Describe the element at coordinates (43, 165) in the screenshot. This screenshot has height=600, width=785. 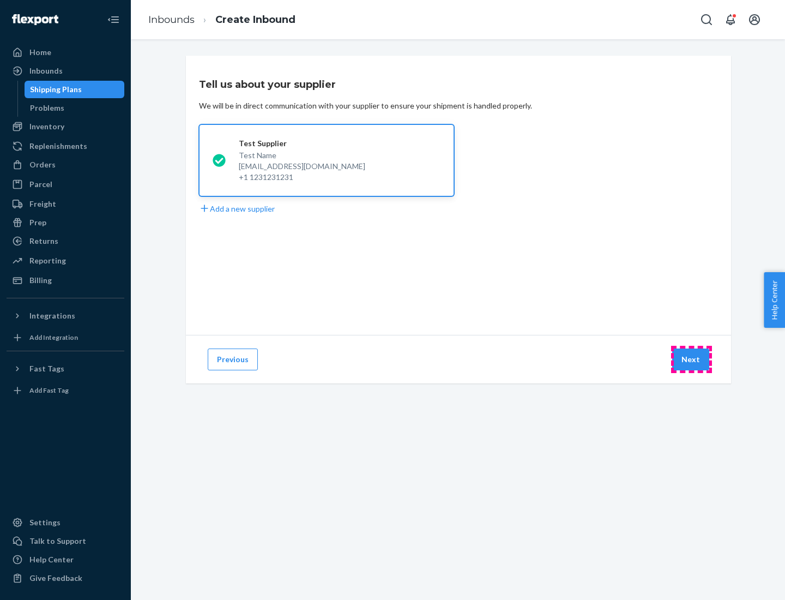
I see `div: Orders` at that location.